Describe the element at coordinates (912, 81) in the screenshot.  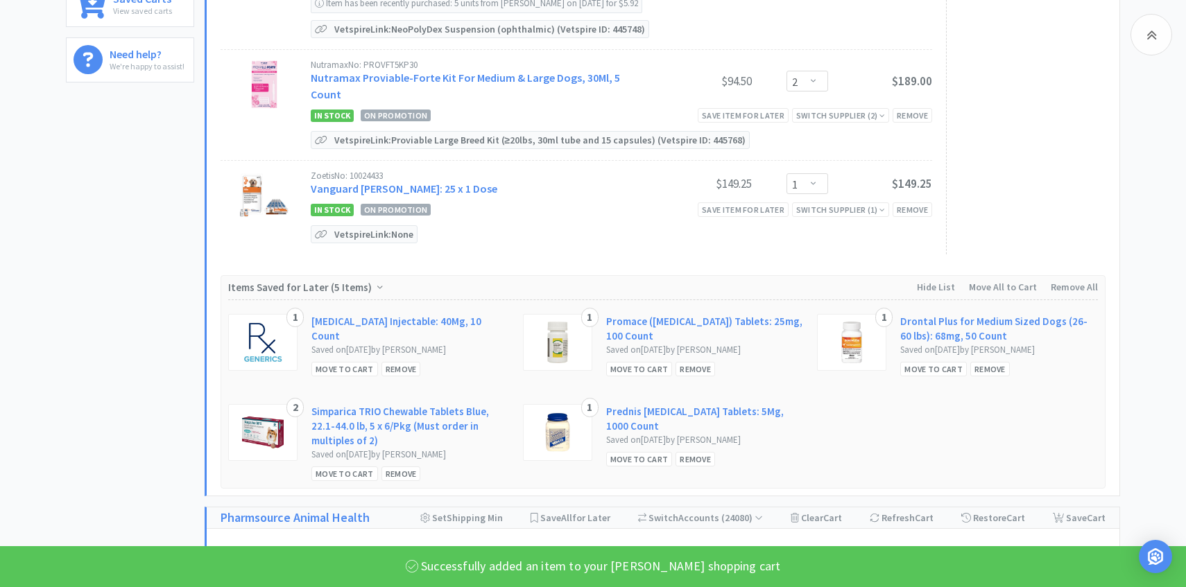
I see `span: $189.00` at that location.